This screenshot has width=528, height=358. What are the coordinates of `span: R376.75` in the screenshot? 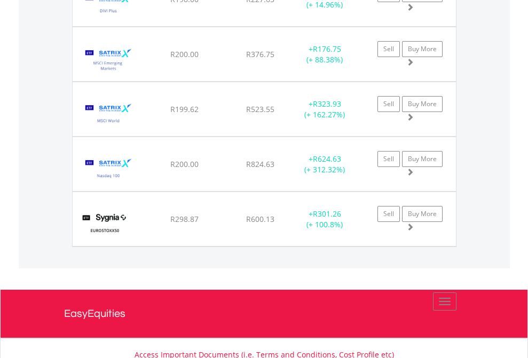 It's located at (260, 54).